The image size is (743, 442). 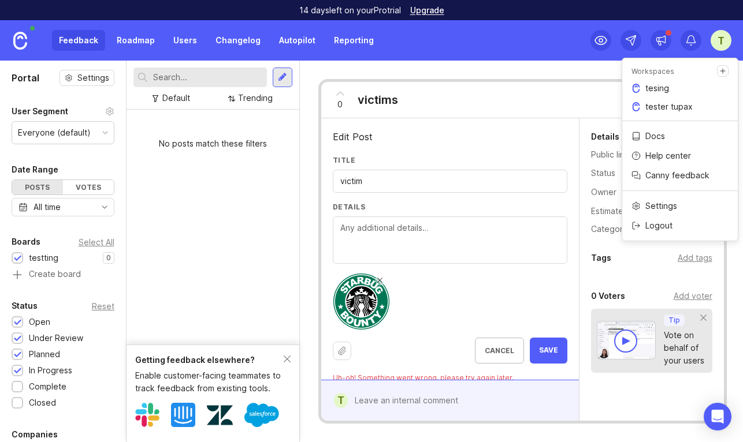 I want to click on p: Tip, so click(x=674, y=321).